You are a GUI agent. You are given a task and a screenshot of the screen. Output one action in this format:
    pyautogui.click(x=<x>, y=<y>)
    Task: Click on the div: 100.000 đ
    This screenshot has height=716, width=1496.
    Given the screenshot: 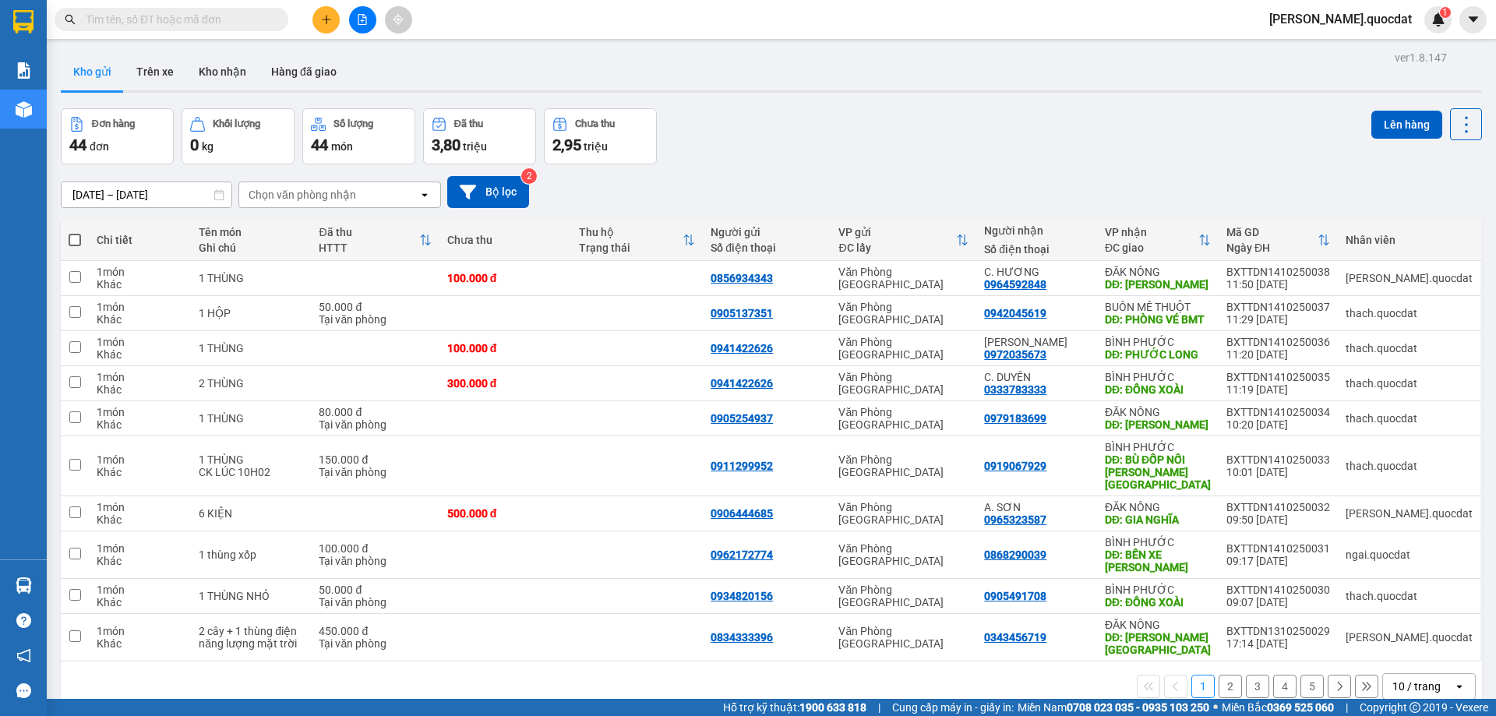 What is the action you would take?
    pyautogui.click(x=505, y=278)
    